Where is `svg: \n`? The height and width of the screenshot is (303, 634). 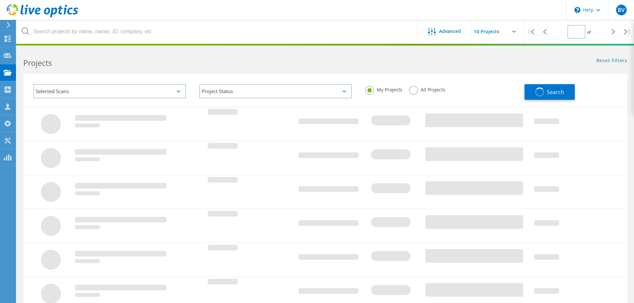 svg: \n is located at coordinates (577, 10).